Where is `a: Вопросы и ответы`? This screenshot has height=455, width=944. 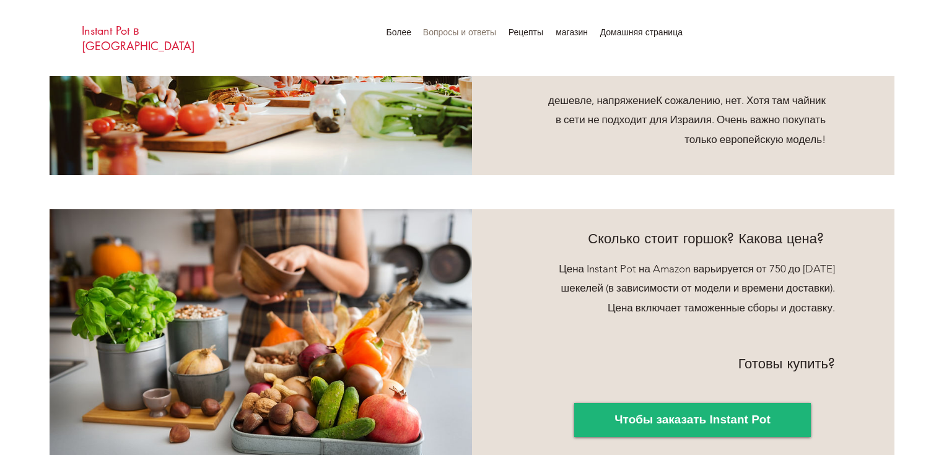 a: Вопросы и ответы is located at coordinates (460, 32).